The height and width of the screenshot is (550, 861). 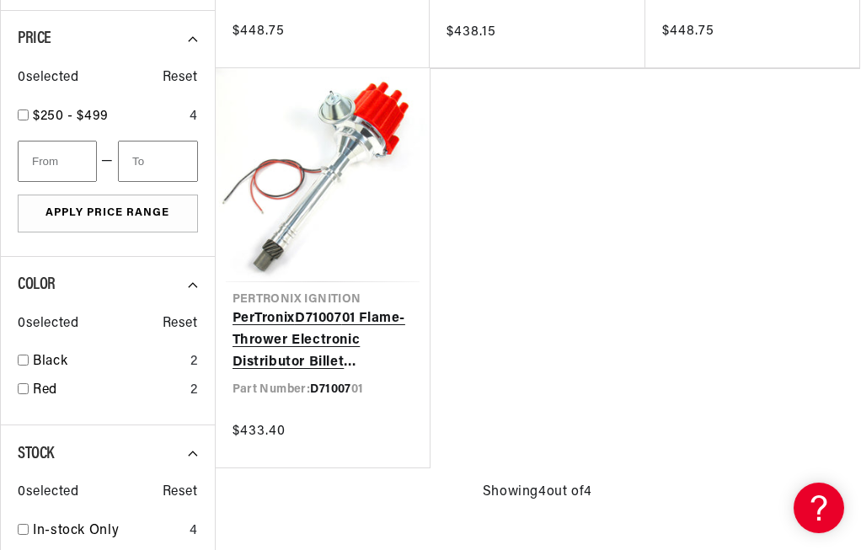 I want to click on input: From, so click(x=57, y=161).